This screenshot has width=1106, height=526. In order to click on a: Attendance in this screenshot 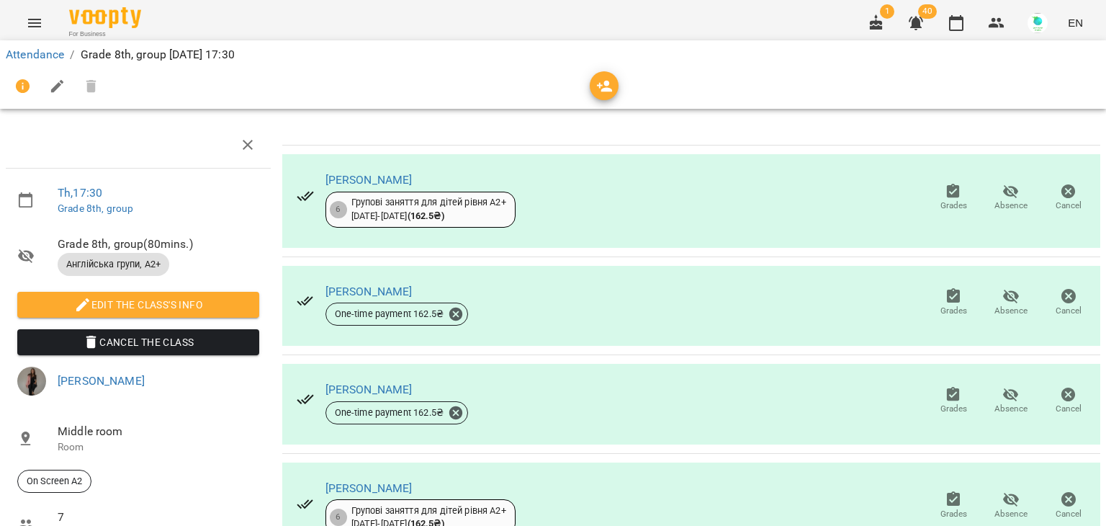, I will do `click(35, 54)`.